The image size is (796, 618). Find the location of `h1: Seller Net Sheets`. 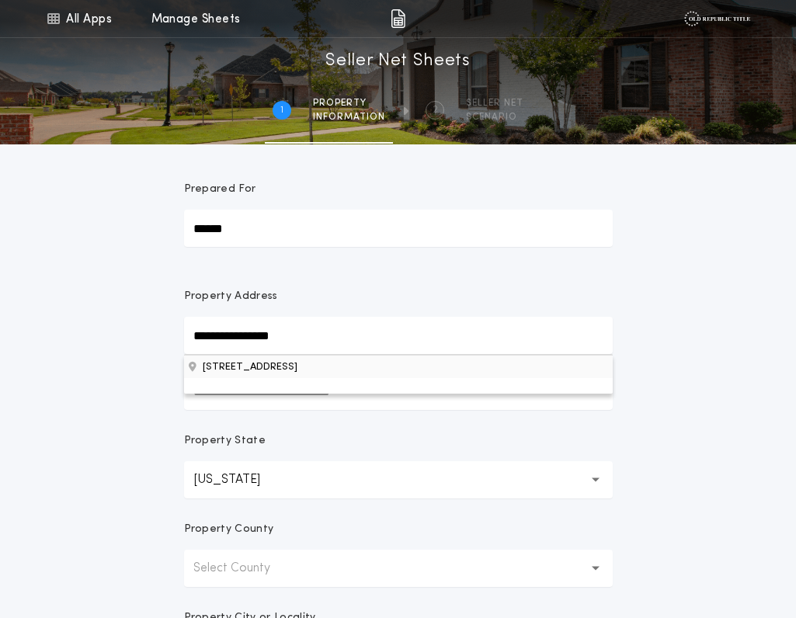

h1: Seller Net Sheets is located at coordinates (398, 61).